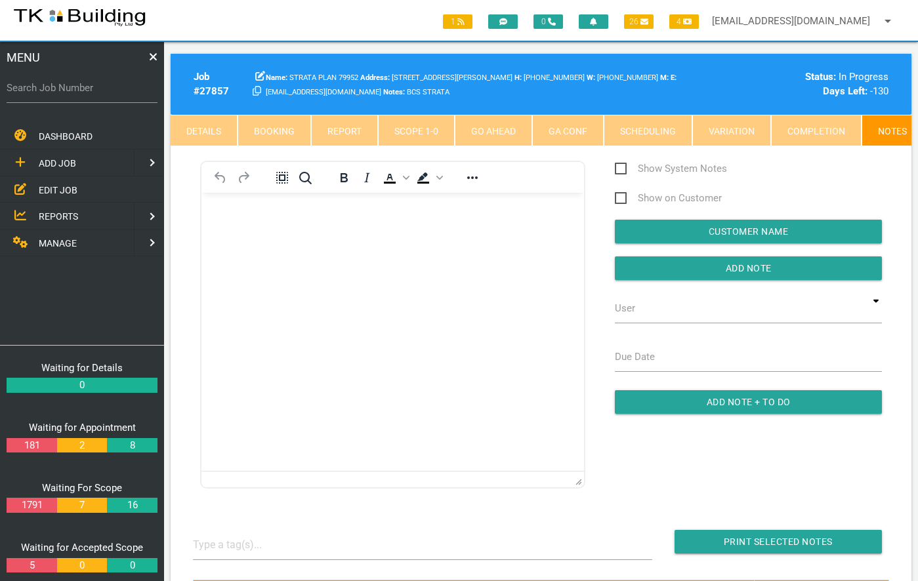  What do you see at coordinates (778, 542) in the screenshot?
I see `input: Print Selected Notes` at bounding box center [778, 542].